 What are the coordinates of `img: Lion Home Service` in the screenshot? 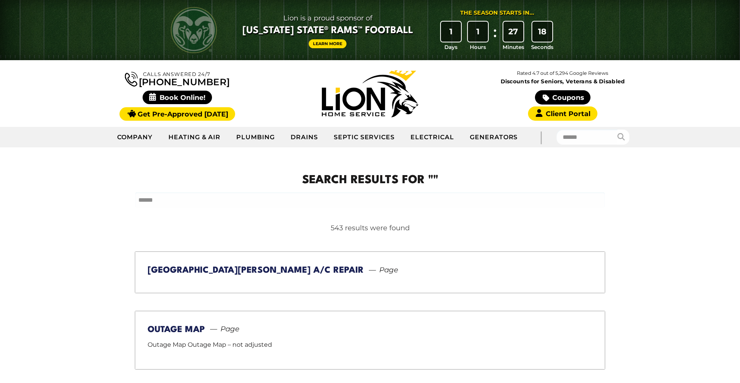 It's located at (370, 94).